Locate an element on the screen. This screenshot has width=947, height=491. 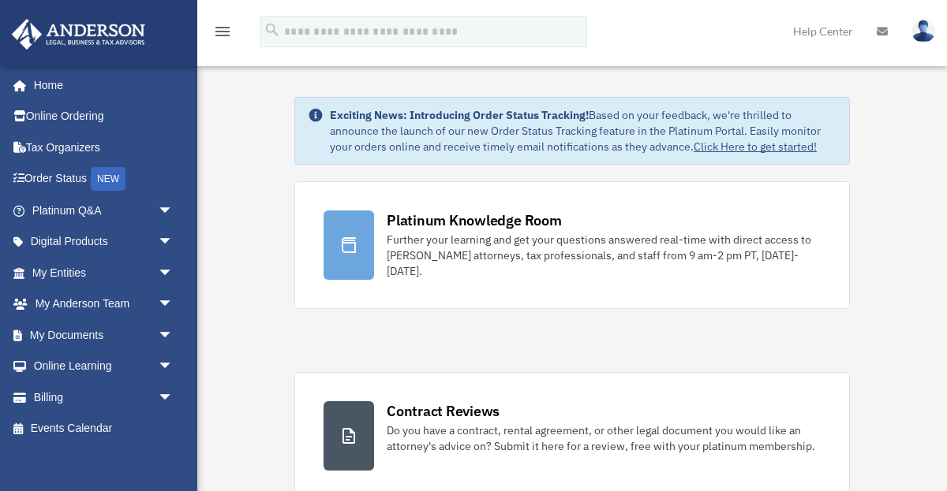
div: Platinum Knowledge Room is located at coordinates (474, 220).